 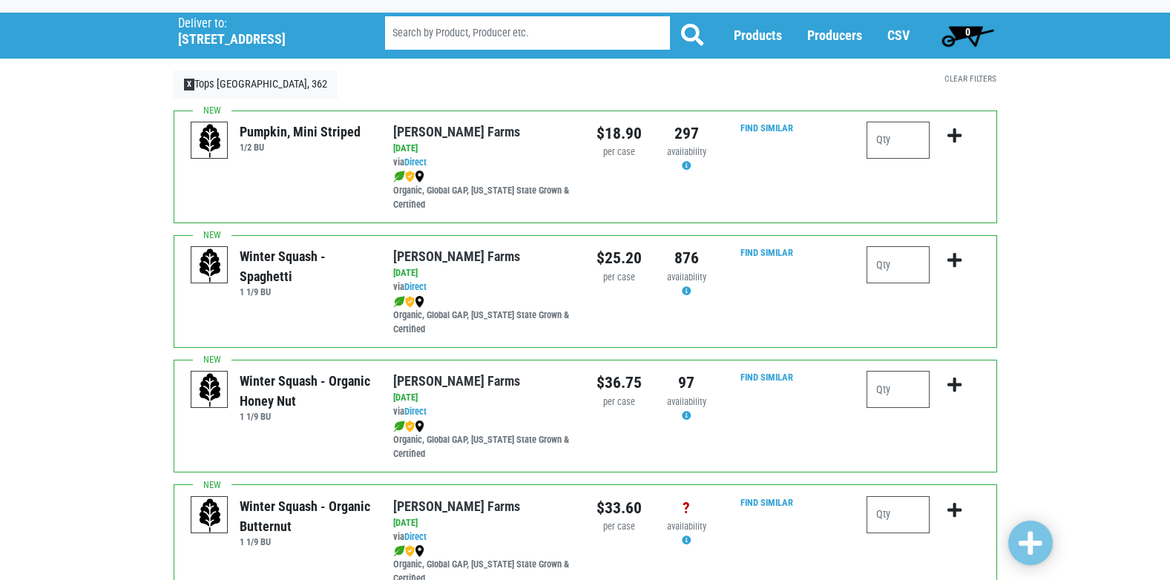 What do you see at coordinates (300, 131) in the screenshot?
I see `div: Pumpkin, Mini Striped` at bounding box center [300, 131].